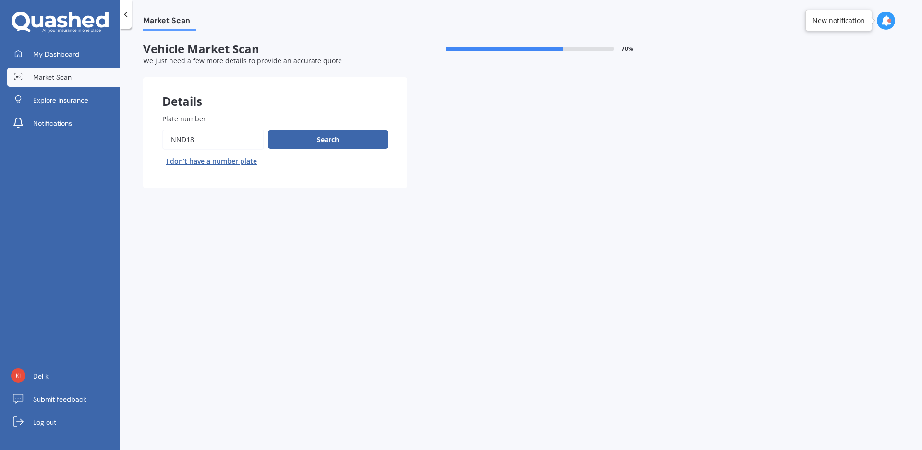  What do you see at coordinates (18, 376) in the screenshot?
I see `img: facaf85fc0d0502d3cba7e248a0f160b` at bounding box center [18, 376].